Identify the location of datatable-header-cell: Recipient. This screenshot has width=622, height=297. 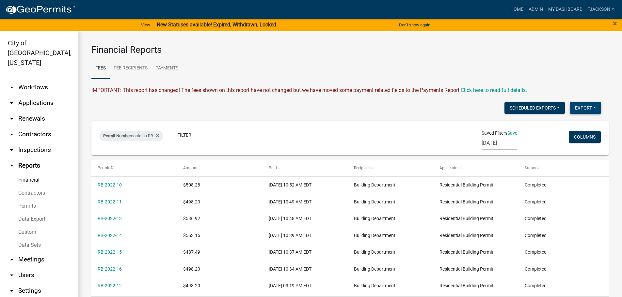
(390, 168).